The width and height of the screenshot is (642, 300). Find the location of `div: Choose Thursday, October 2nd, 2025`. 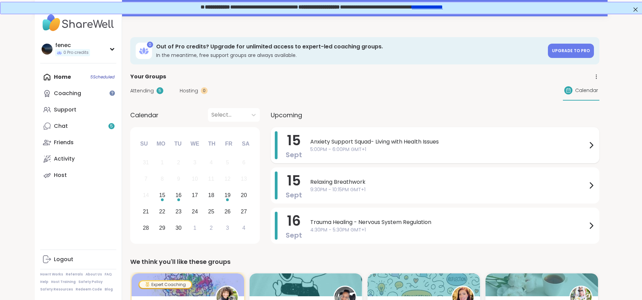

div: Choose Thursday, October 2nd, 2025 is located at coordinates (211, 228).